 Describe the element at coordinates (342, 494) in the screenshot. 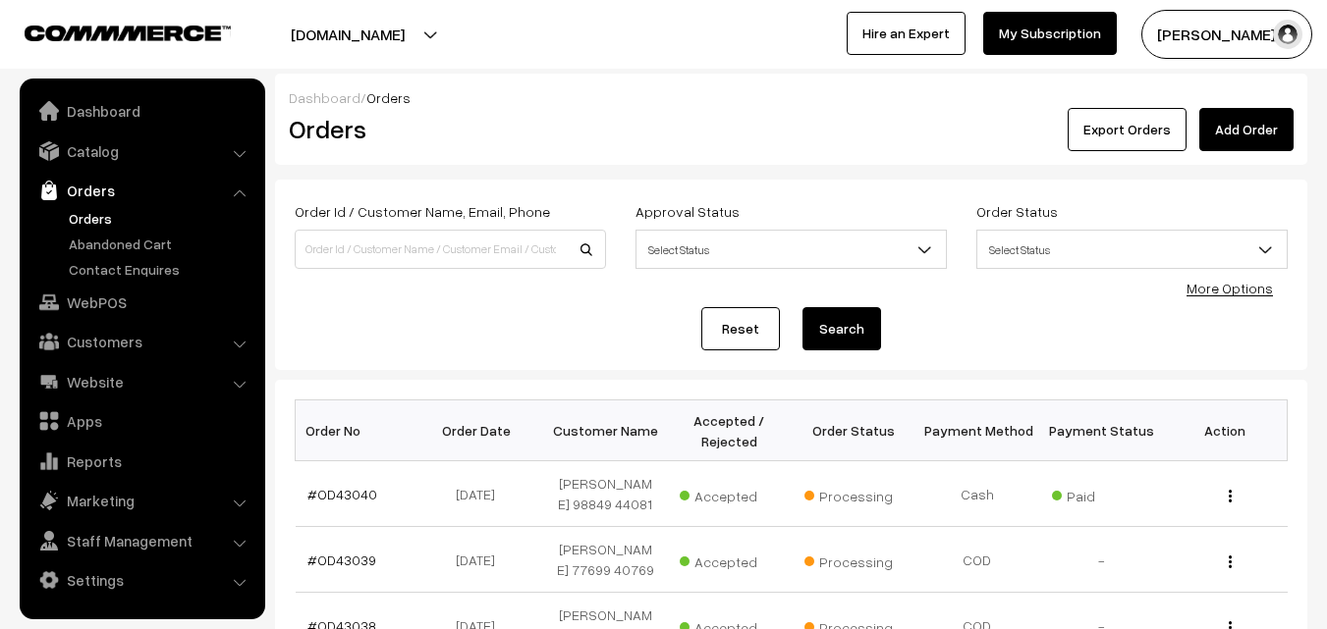

I see `a: #OD43040` at that location.